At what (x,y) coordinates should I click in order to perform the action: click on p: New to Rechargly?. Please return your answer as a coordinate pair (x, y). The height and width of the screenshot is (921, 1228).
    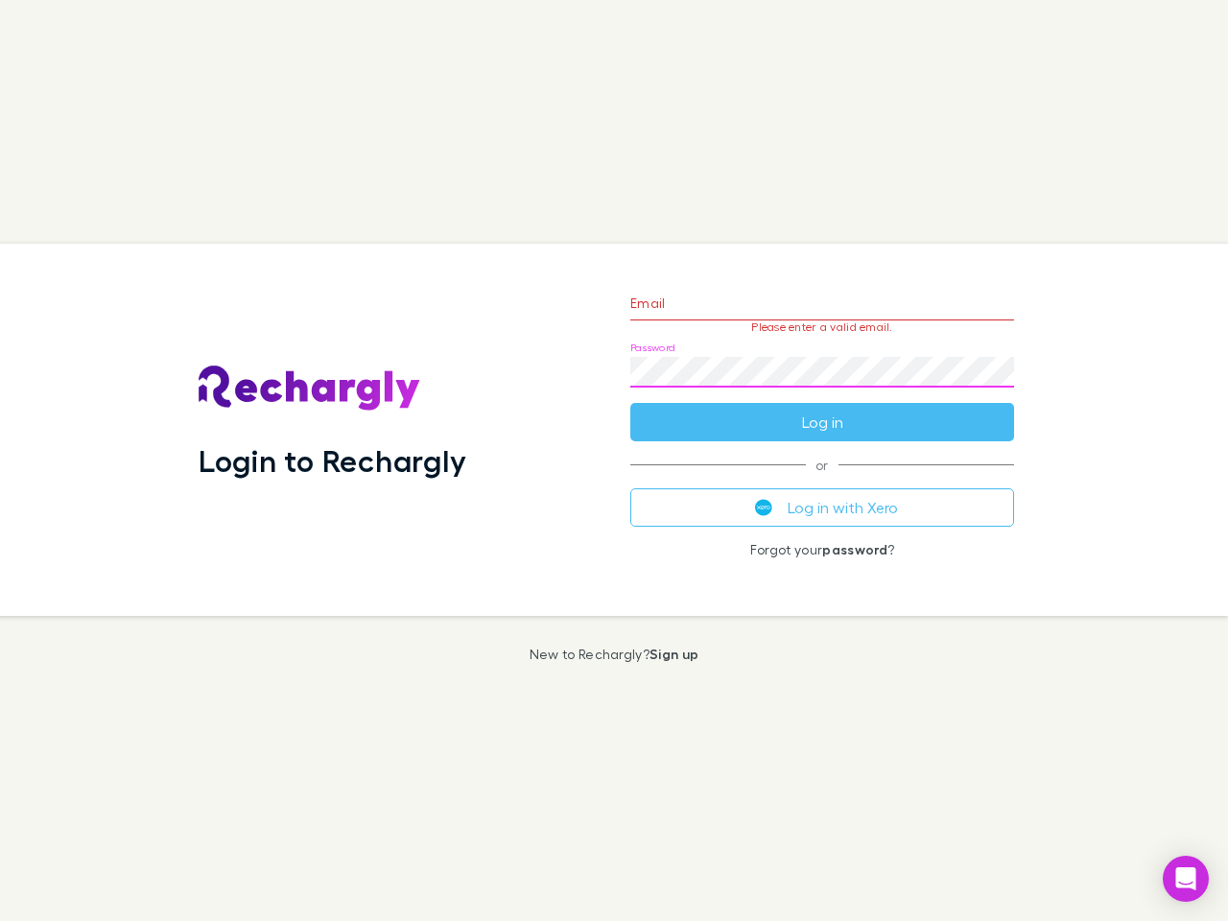
    Looking at the image, I should click on (614, 654).